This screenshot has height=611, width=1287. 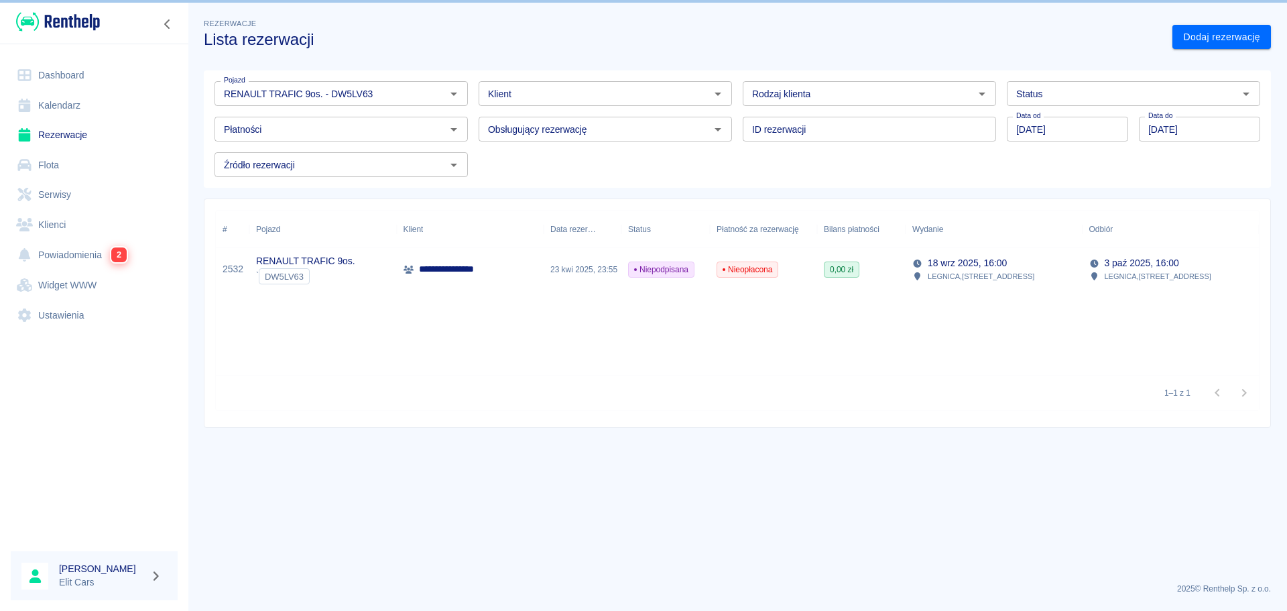 What do you see at coordinates (94, 225) in the screenshot?
I see `a: Klienci` at bounding box center [94, 225].